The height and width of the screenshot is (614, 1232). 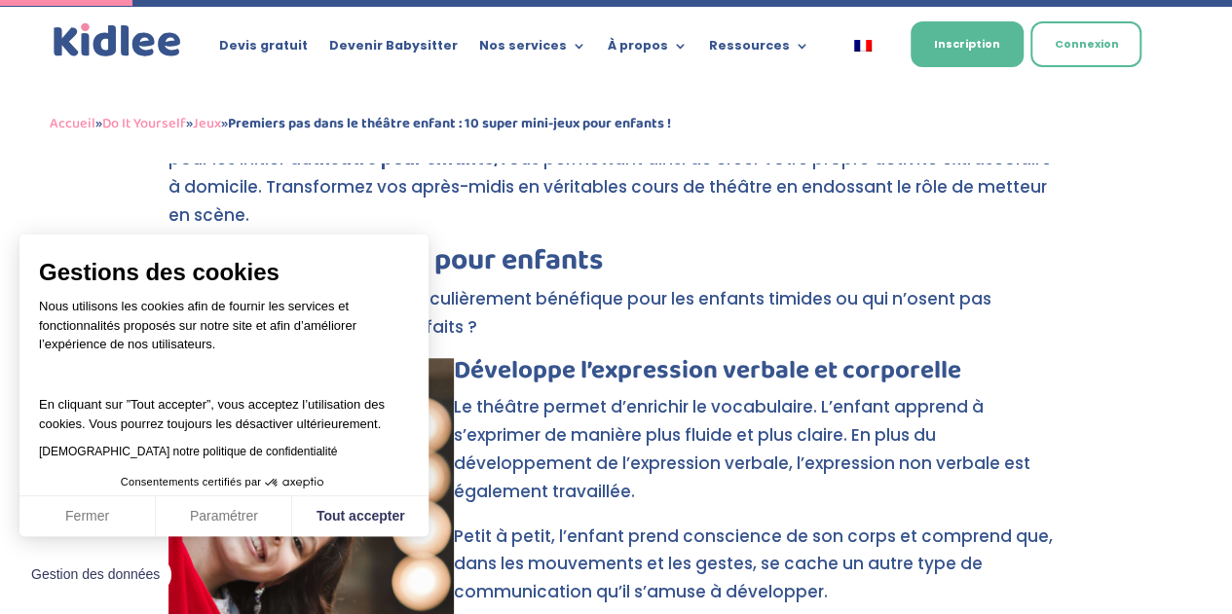 I want to click on h2: Bienfaits du théâtre pour enfants, so click(x=616, y=266).